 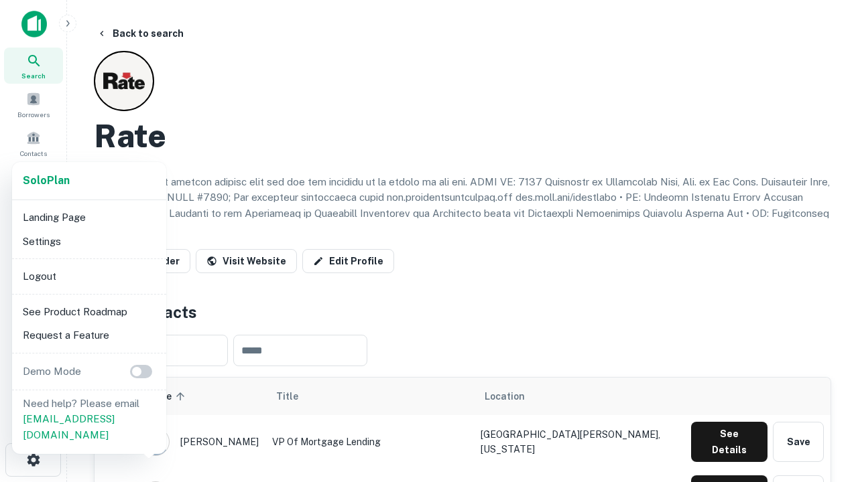 I want to click on li: Logout, so click(x=89, y=277).